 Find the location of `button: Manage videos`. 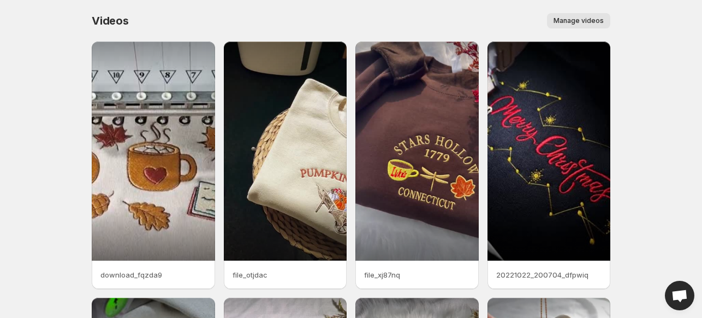

button: Manage videos is located at coordinates (579, 21).